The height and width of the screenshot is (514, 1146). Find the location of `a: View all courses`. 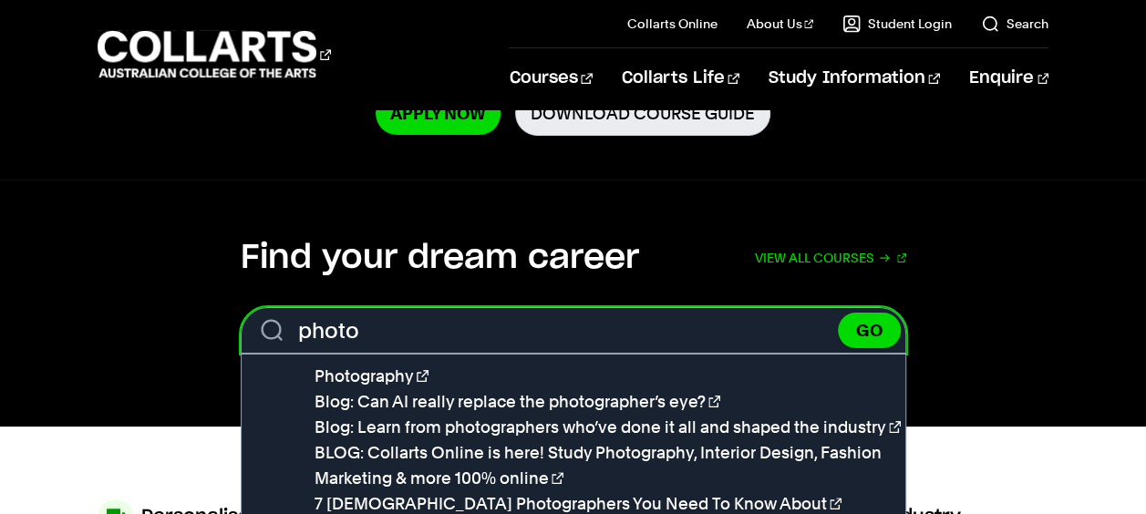

a: View all courses is located at coordinates (830, 258).